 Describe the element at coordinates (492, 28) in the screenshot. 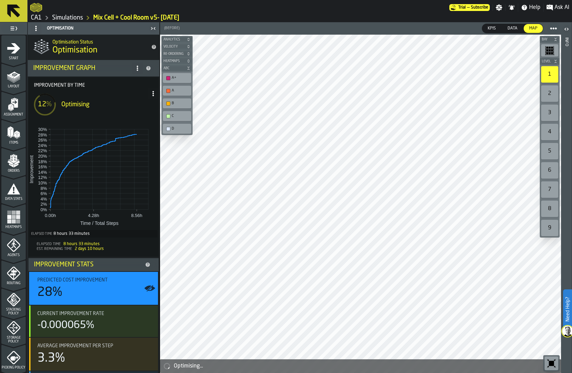

I see `span: KPIs` at that location.